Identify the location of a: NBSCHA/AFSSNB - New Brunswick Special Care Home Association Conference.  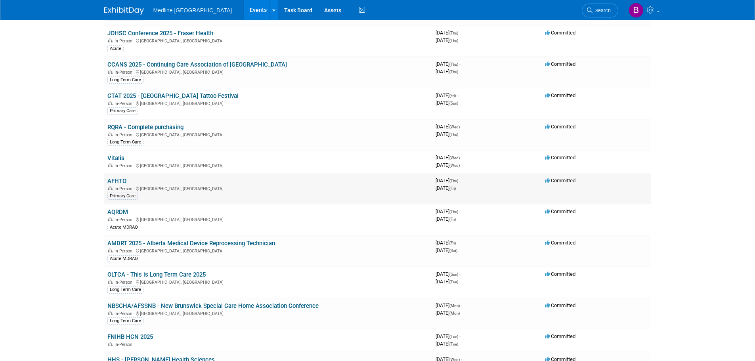
(213, 306).